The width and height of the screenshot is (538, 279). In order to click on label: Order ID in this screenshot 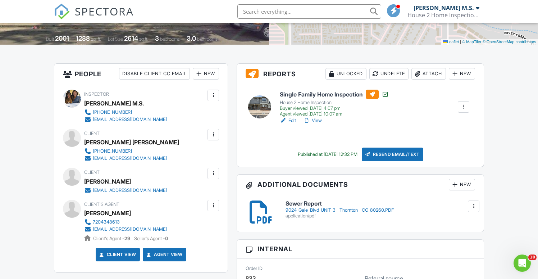, I will do `click(254, 269)`.